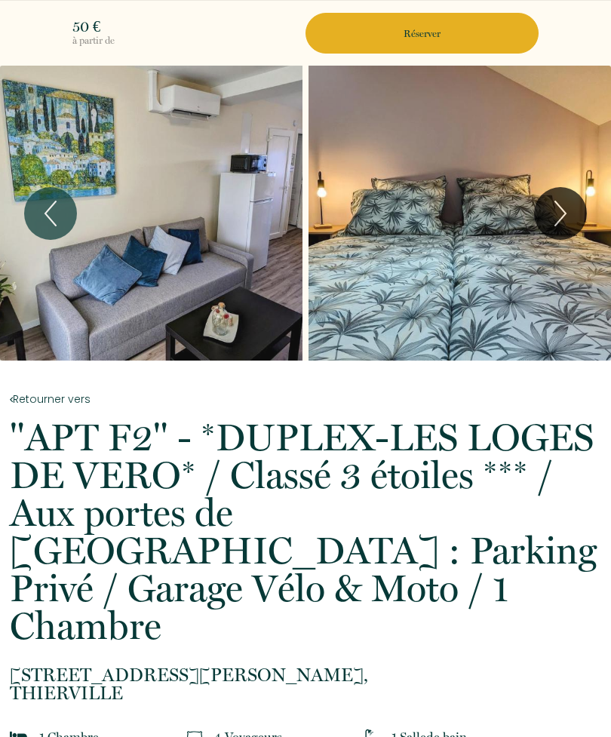  Describe the element at coordinates (561, 214) in the screenshot. I see `button: Next` at that location.